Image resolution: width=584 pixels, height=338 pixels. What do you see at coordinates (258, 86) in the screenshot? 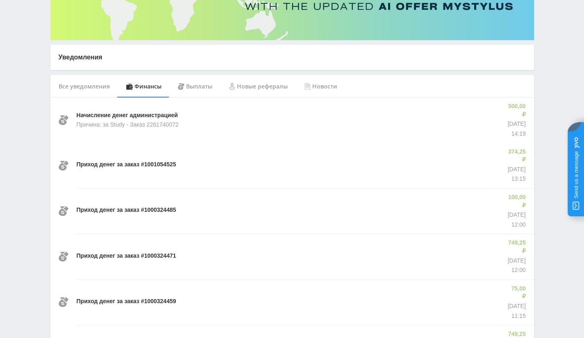
I see `div: Новые рефералы` at bounding box center [258, 86].